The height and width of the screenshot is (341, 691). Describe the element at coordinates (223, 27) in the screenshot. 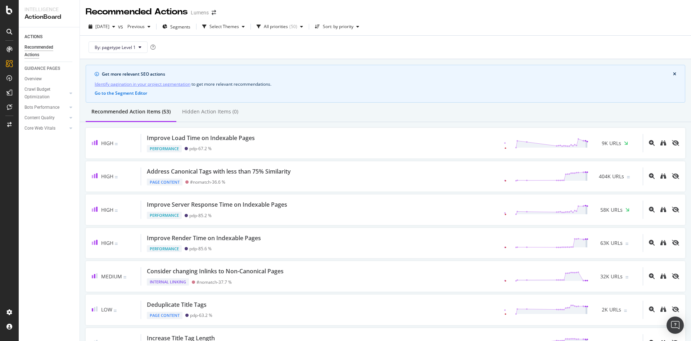

I see `button: Select Themes` at that location.